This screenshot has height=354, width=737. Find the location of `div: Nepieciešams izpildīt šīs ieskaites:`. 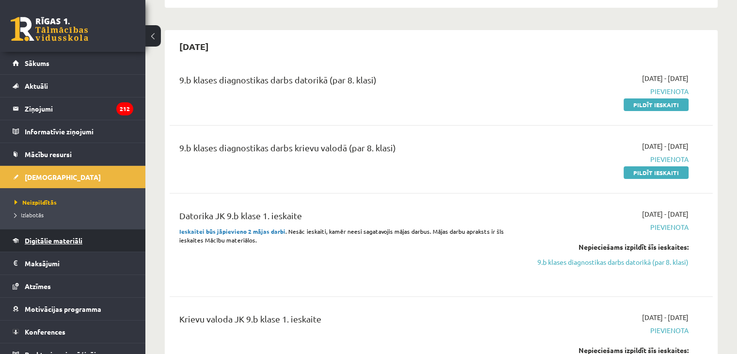

div: Nepieciešams izpildīt šīs ieskaites: is located at coordinates (609, 247).